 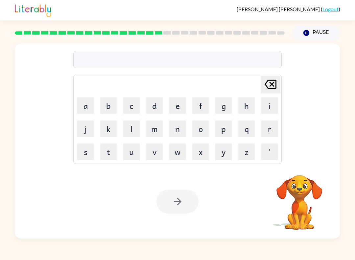 I want to click on button: o, so click(x=201, y=129).